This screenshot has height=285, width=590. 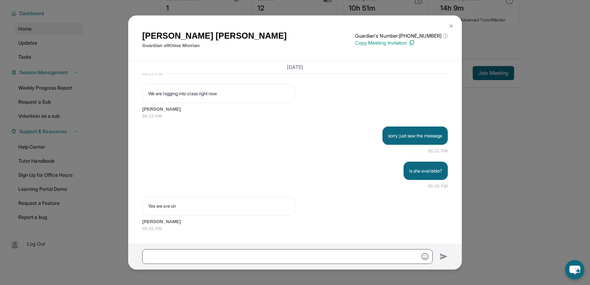 I want to click on p: is she available?, so click(x=425, y=171).